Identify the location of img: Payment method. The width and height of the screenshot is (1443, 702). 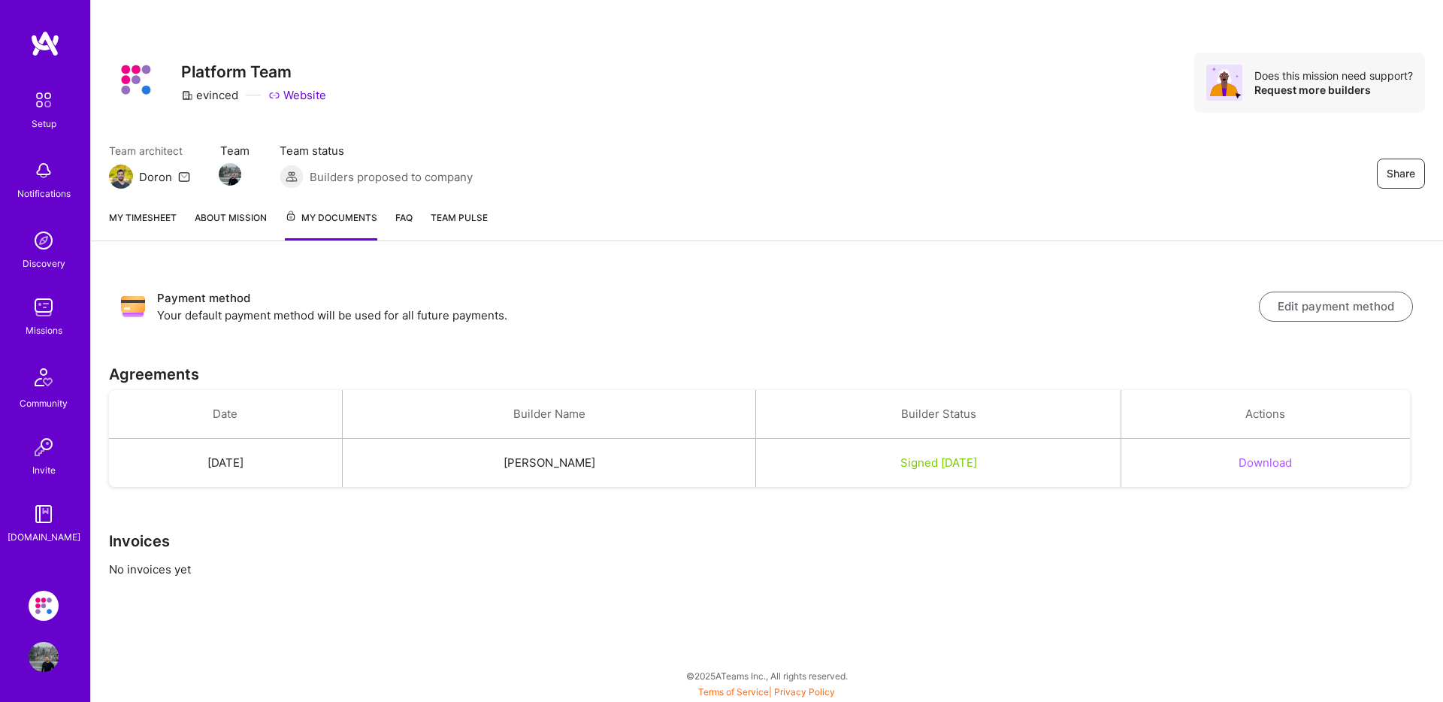
(133, 307).